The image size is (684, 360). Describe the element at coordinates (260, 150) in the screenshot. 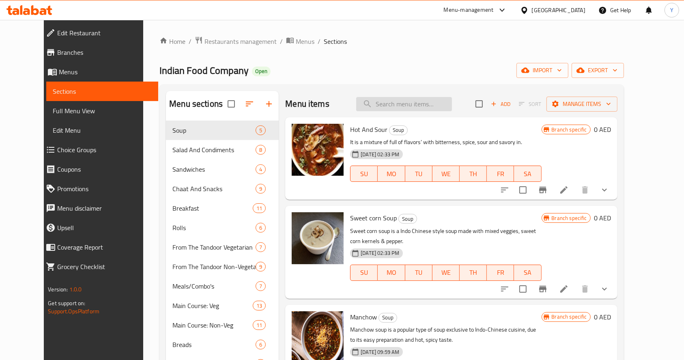

I see `span: 8` at that location.